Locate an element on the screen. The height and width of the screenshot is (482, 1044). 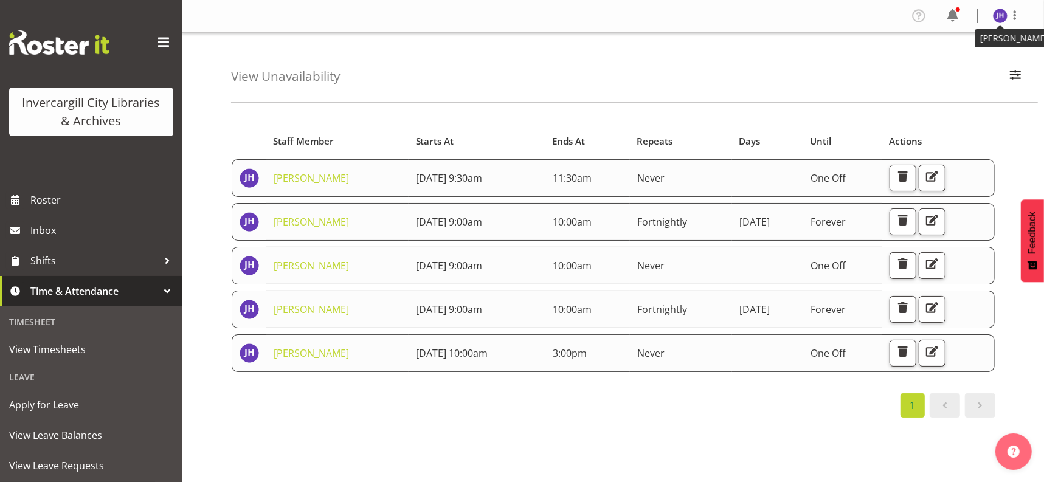
img: Rosterit website logo is located at coordinates (59, 43).